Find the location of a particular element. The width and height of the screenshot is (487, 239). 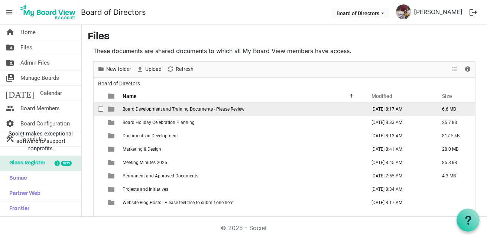

img: My Board View Logo is located at coordinates (48, 12).